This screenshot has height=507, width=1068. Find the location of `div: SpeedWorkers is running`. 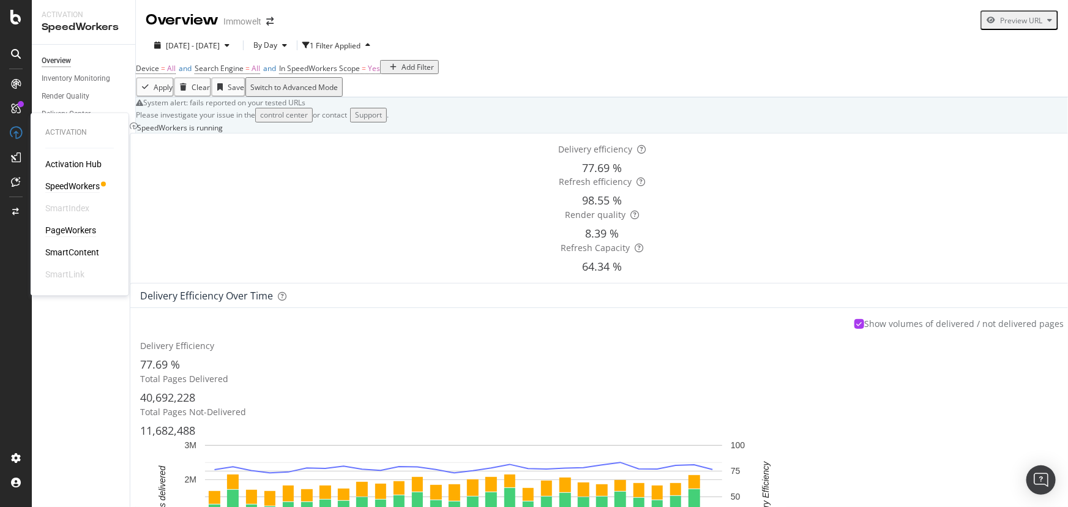

div: SpeedWorkers is running is located at coordinates (180, 127).